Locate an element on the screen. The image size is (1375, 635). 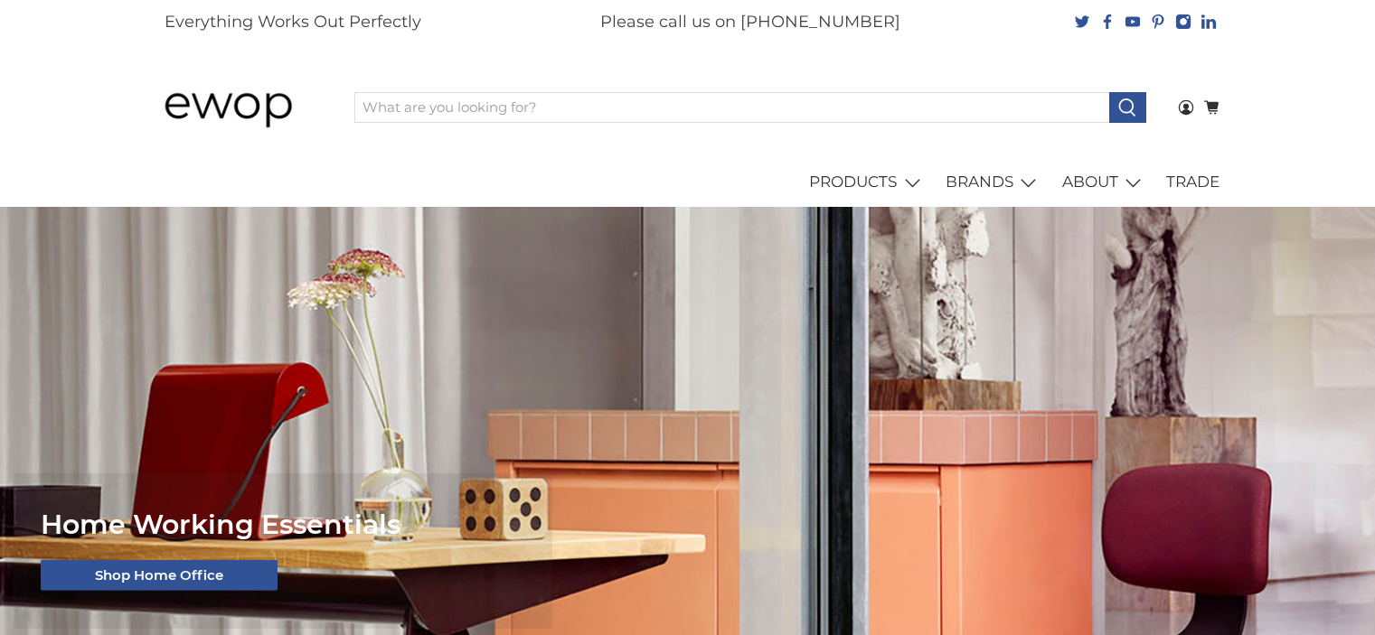
a: TRADE is located at coordinates (1193, 183).